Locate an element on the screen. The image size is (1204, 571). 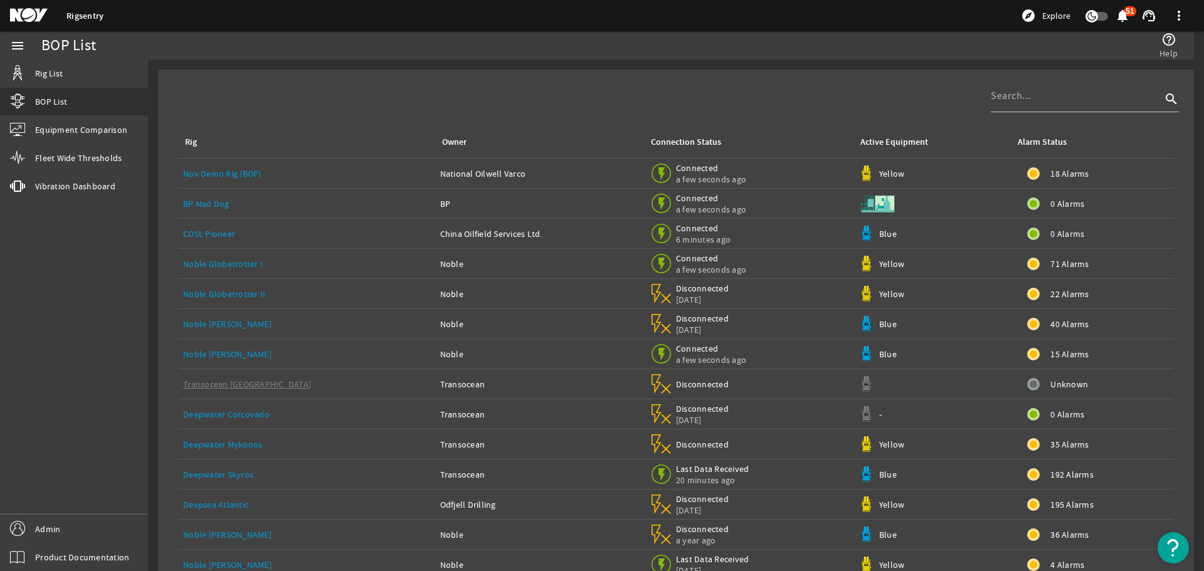
span: Fleet Wide Thresholds is located at coordinates (78, 158).